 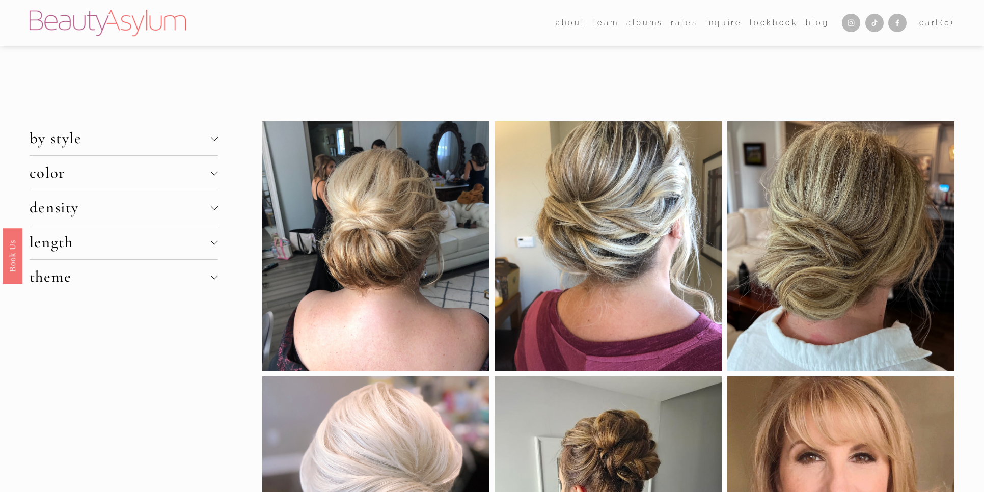 I want to click on a: Book Us, so click(x=12, y=256).